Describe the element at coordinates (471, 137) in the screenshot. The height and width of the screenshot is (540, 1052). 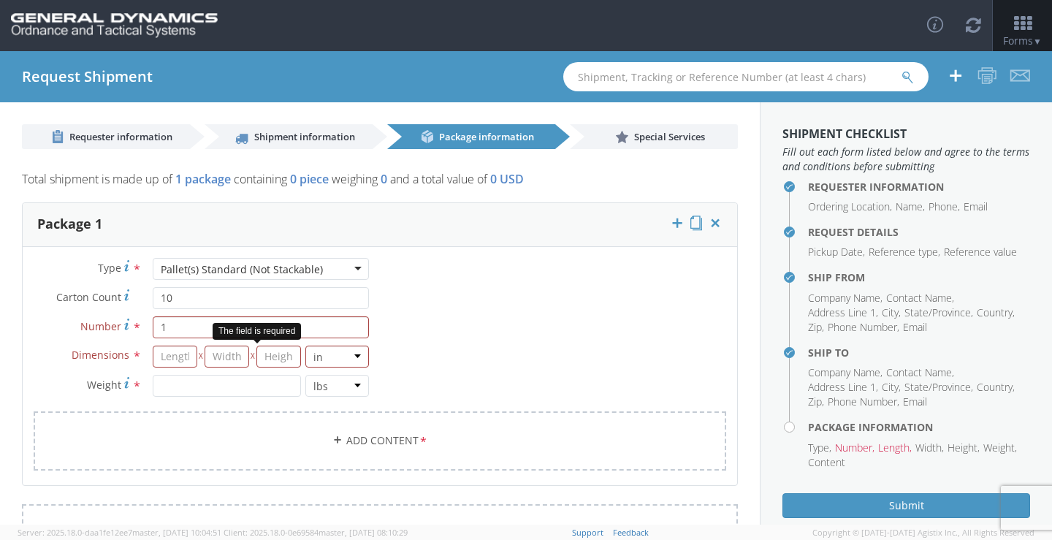
I see `a: Package information` at that location.